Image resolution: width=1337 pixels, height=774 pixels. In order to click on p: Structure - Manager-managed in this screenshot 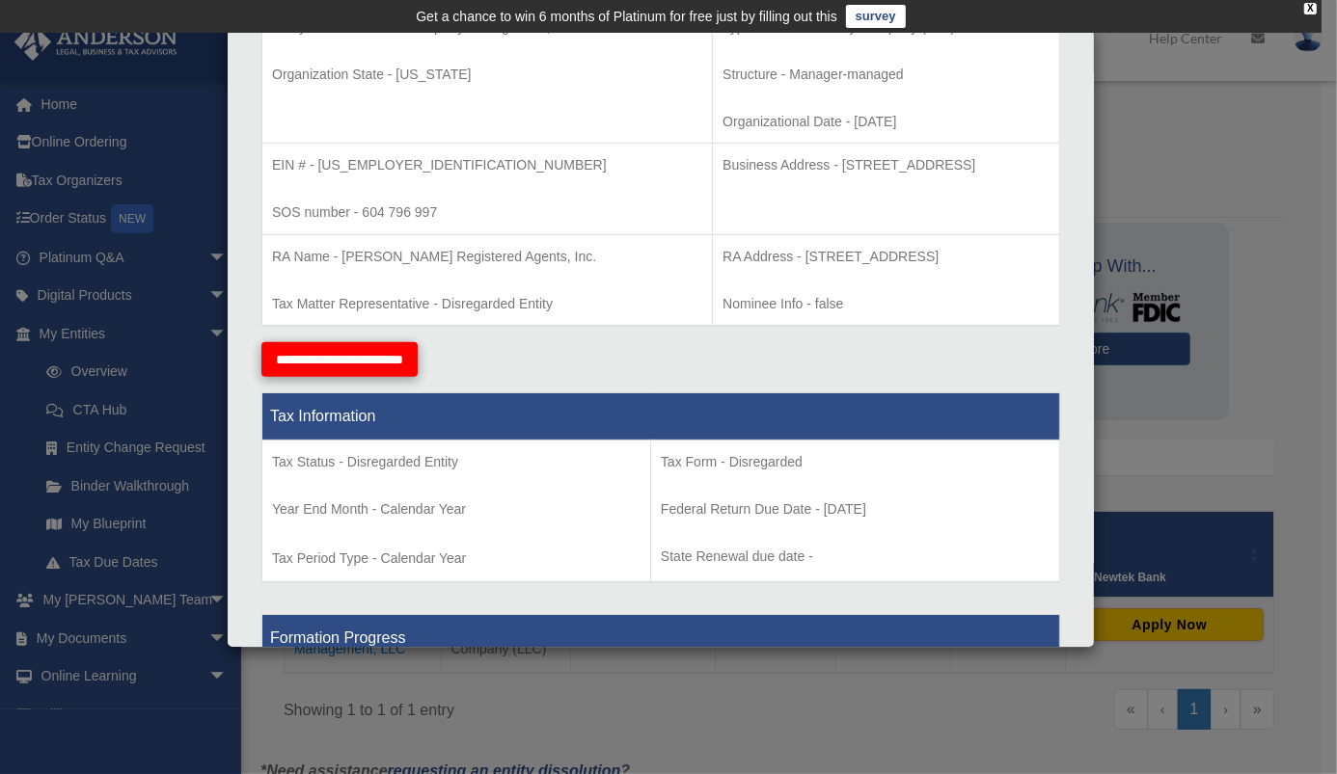, I will do `click(885, 74)`.